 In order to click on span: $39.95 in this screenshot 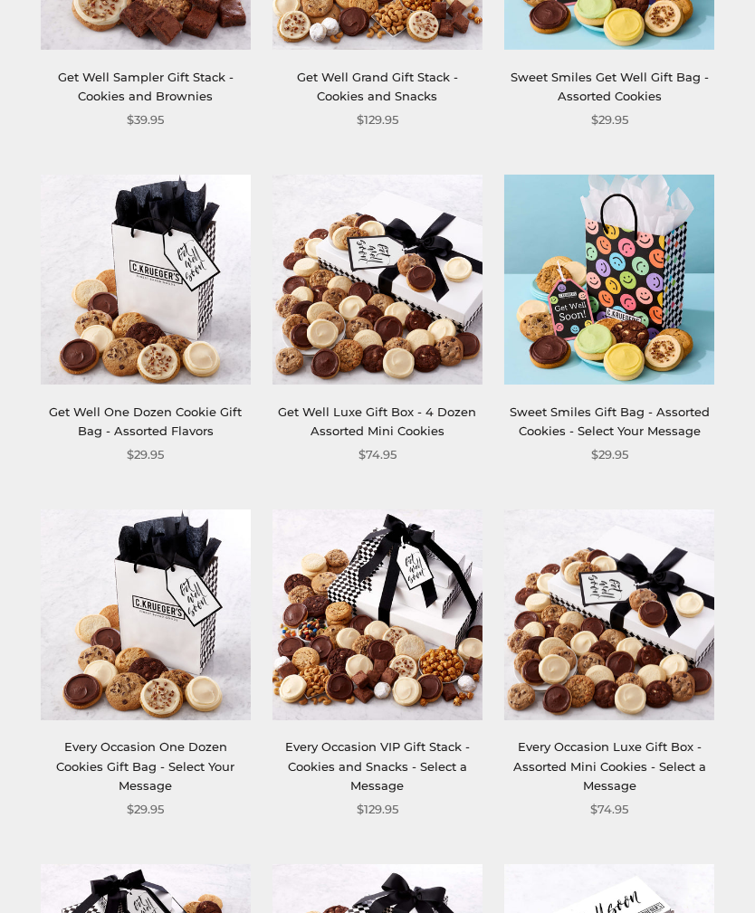, I will do `click(145, 120)`.